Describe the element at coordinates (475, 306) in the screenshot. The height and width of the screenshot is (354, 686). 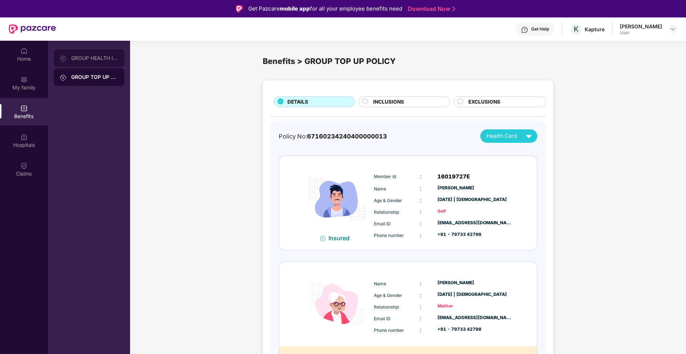
I see `div: Mother` at that location.